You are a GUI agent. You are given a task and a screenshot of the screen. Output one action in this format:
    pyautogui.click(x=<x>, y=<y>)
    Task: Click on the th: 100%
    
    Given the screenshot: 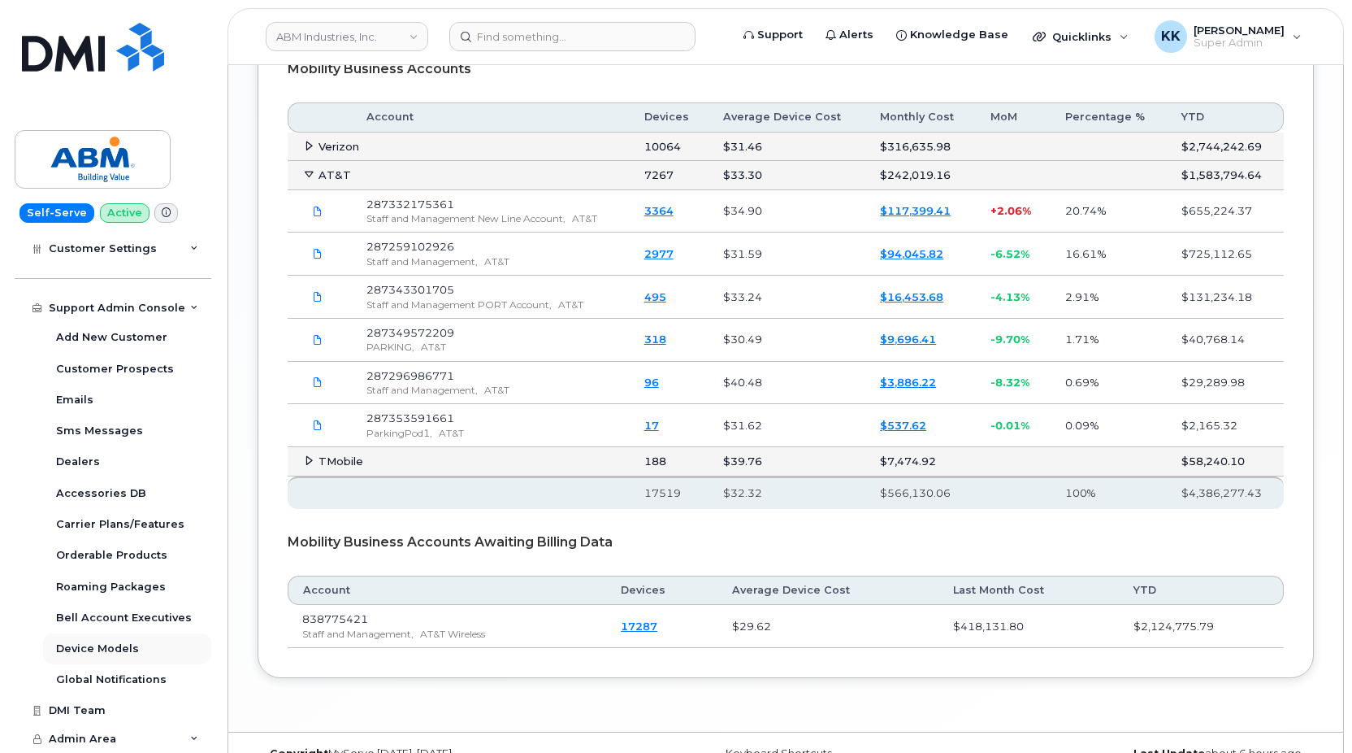 What is the action you would take?
    pyautogui.click(x=1109, y=493)
    